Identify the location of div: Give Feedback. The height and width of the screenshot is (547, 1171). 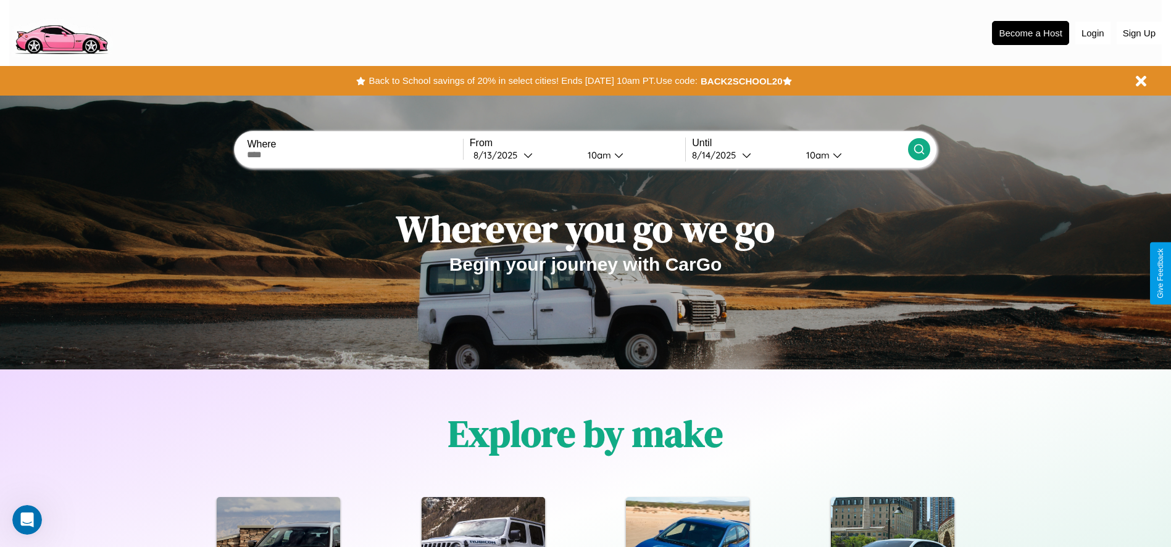
(1160, 273).